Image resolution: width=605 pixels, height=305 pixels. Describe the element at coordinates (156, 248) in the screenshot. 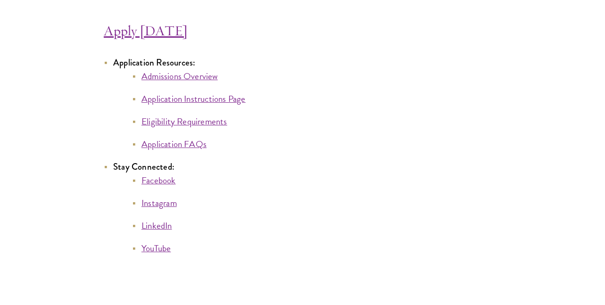

I see `a: YouTube` at that location.